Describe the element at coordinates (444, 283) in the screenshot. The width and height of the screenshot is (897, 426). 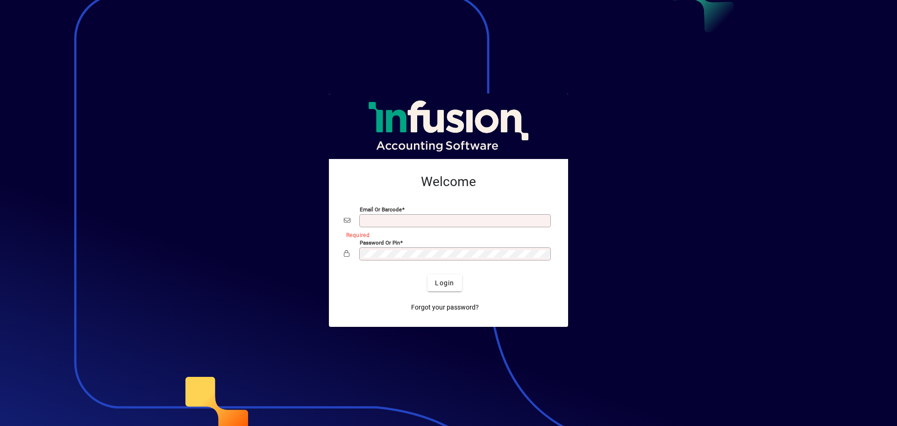
I see `span: Login` at that location.